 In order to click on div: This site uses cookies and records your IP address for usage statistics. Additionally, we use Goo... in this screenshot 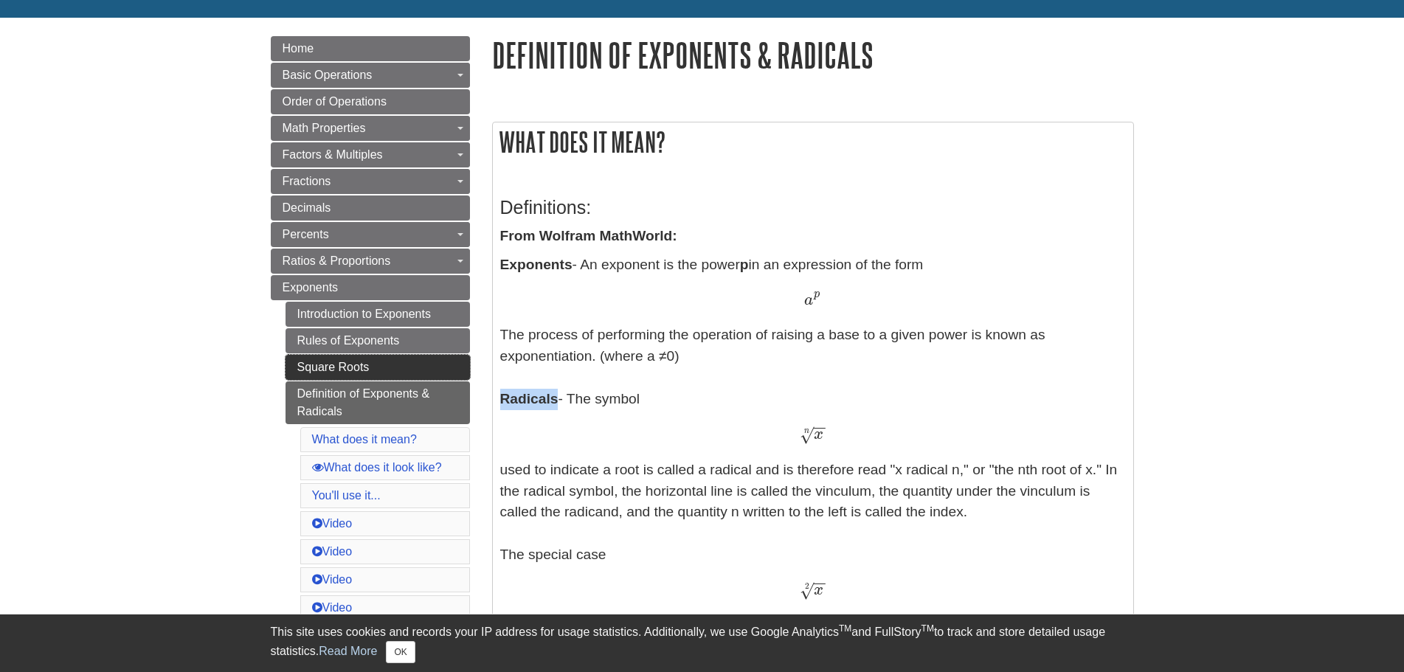, I will do `click(702, 643)`.